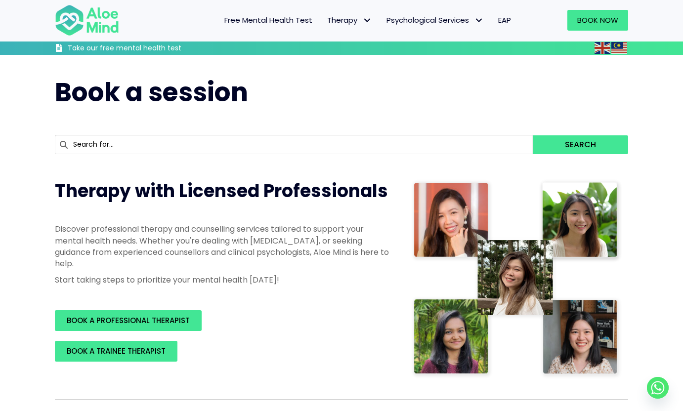  Describe the element at coordinates (128, 320) in the screenshot. I see `span: BOOK A PROFESSIONAL THERAPIST` at that location.